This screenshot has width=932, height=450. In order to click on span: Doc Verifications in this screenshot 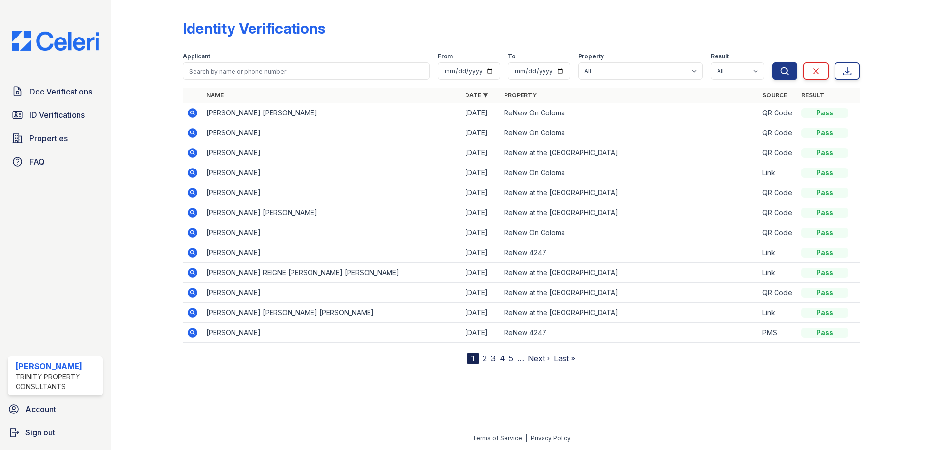, I will do `click(60, 92)`.